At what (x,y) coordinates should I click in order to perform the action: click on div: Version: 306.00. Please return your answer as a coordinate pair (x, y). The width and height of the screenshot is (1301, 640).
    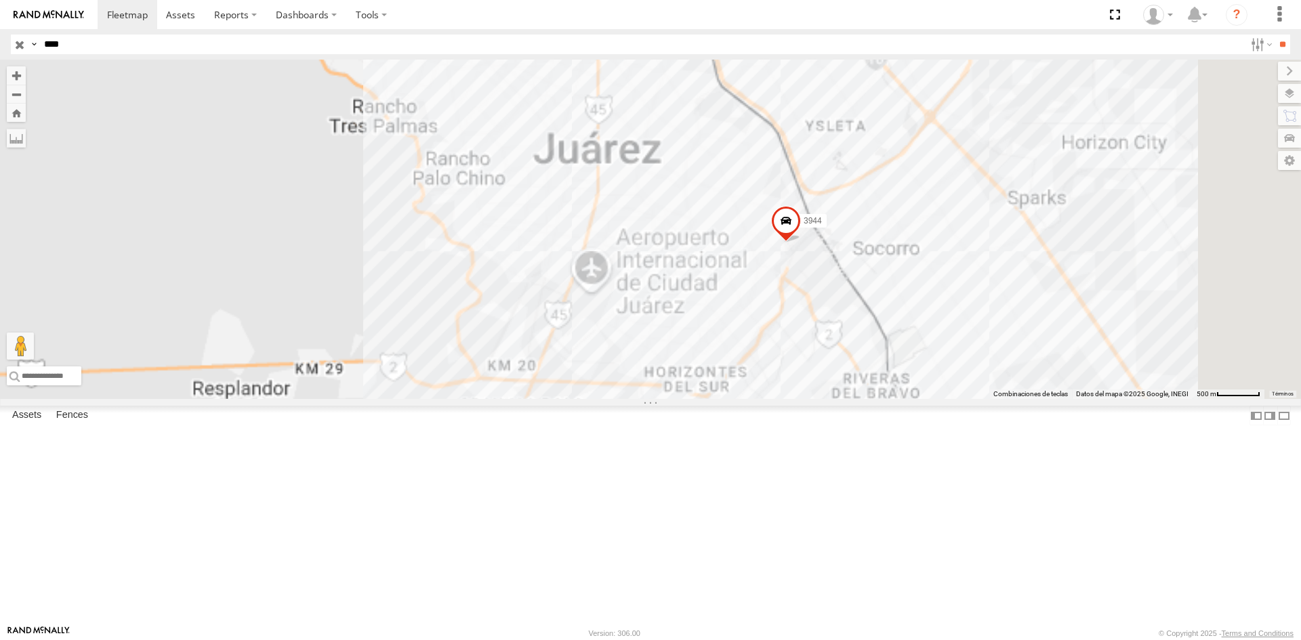
    Looking at the image, I should click on (615, 634).